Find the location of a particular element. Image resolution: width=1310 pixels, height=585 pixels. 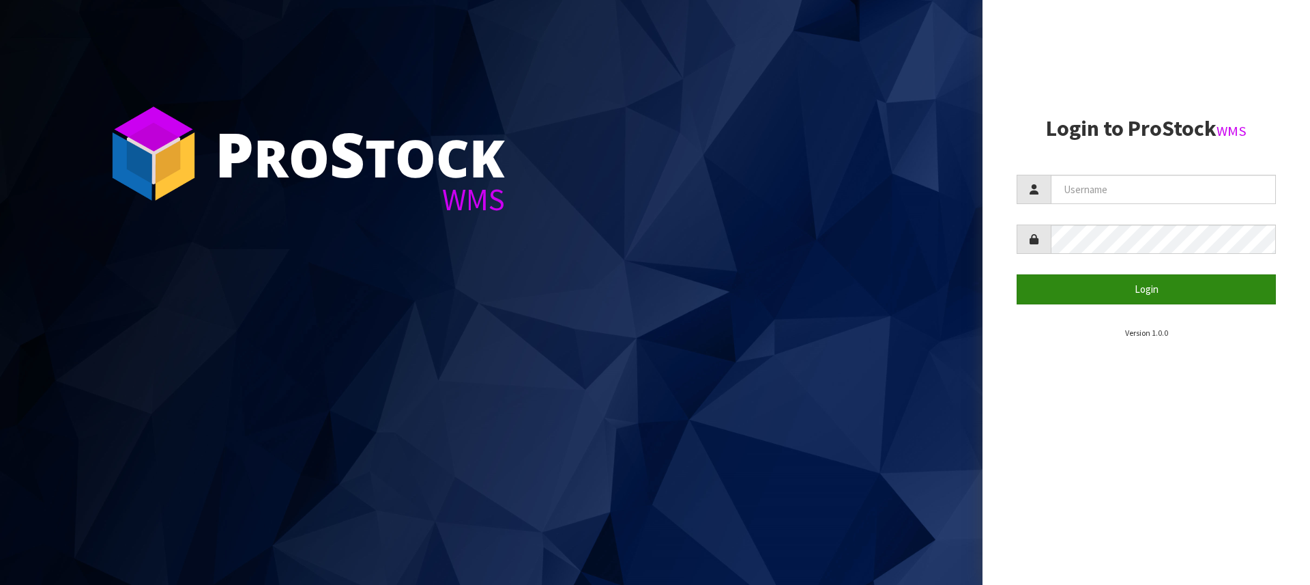

button: Login is located at coordinates (1146, 289).